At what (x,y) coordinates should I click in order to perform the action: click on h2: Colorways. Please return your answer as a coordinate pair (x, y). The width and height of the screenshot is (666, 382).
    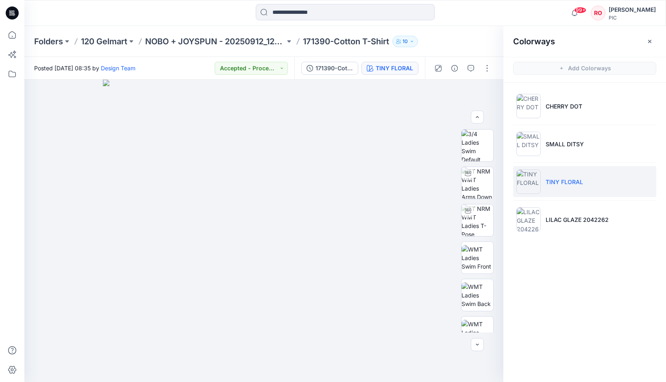
    Looking at the image, I should click on (534, 41).